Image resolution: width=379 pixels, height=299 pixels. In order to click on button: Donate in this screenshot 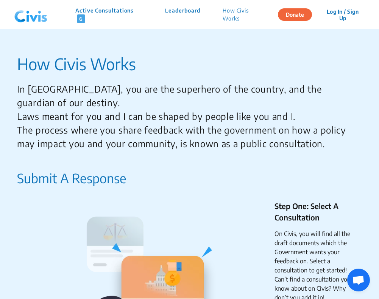, I will do `click(295, 14)`.